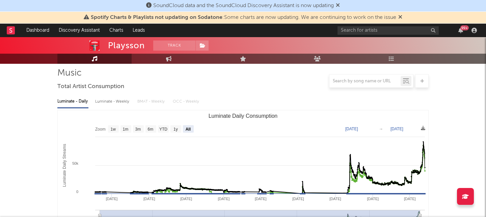 Image resolution: width=486 pixels, height=217 pixels. Describe the element at coordinates (163, 129) in the screenshot. I see `text: YTD` at that location.